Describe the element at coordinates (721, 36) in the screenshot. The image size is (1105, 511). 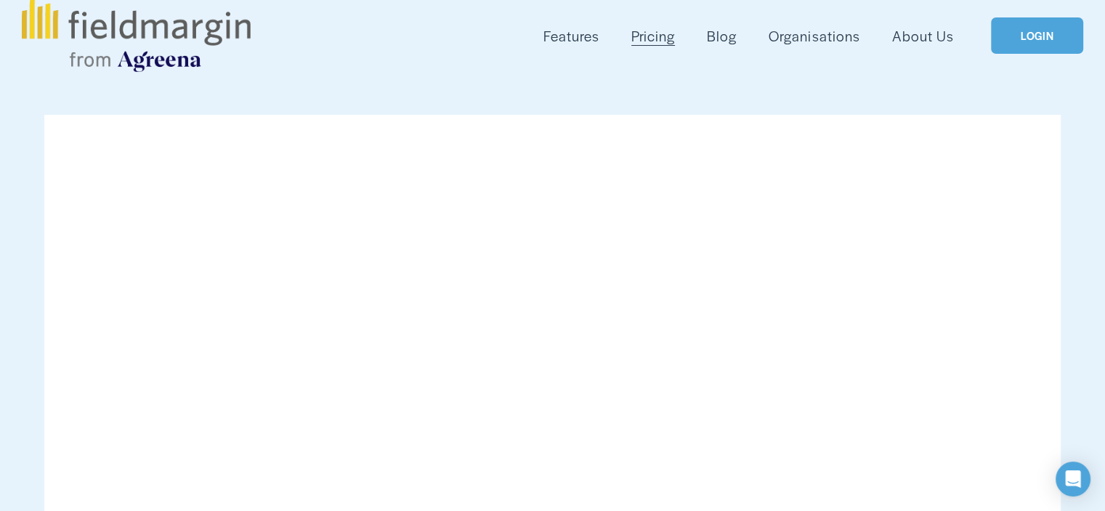
I see `a: Blog` at that location.